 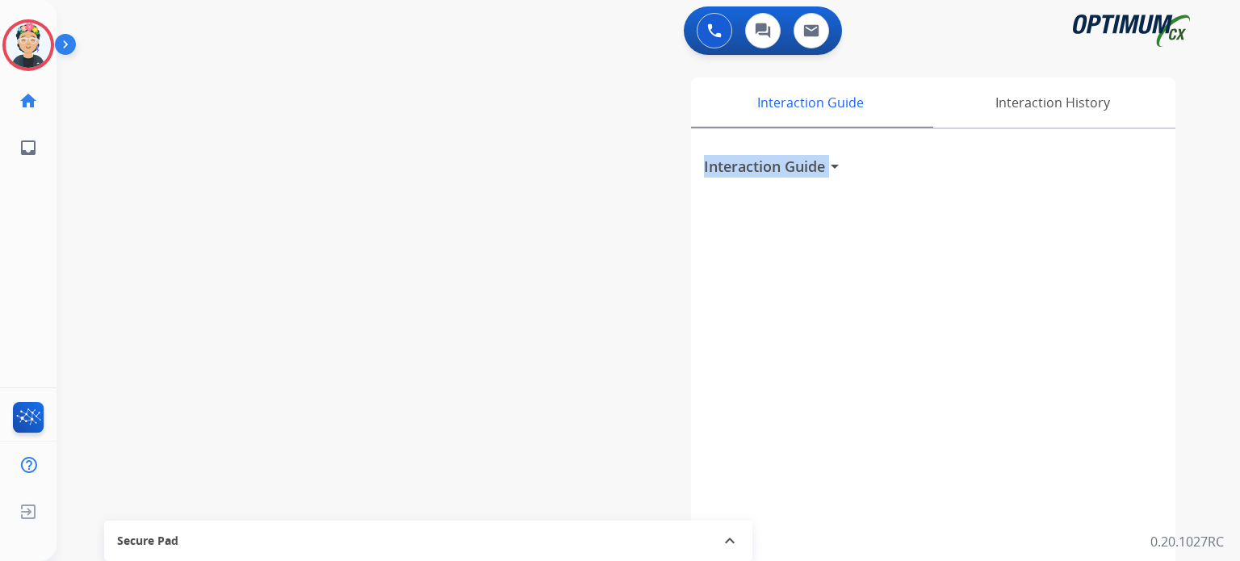 I want to click on h3: Interaction Guide, so click(x=765, y=166).